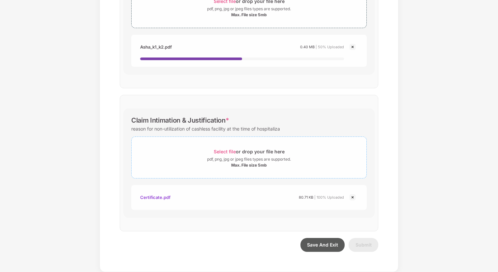  Describe the element at coordinates (323, 245) in the screenshot. I see `button: Save And Exit` at that location.